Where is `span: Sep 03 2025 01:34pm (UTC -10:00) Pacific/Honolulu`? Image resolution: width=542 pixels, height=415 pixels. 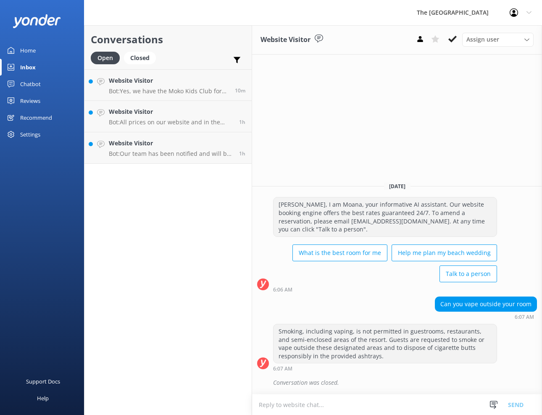 span: Sep 03 2025 01:34pm (UTC -10:00) Pacific/Honolulu is located at coordinates (240, 90).